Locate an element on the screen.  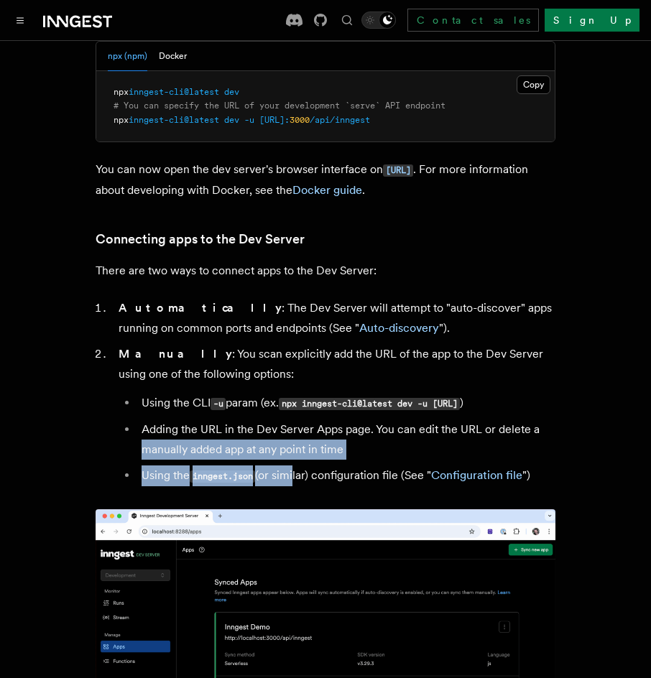
span: # You can specify the URL of your development `serve` API endpoint is located at coordinates (280, 106).